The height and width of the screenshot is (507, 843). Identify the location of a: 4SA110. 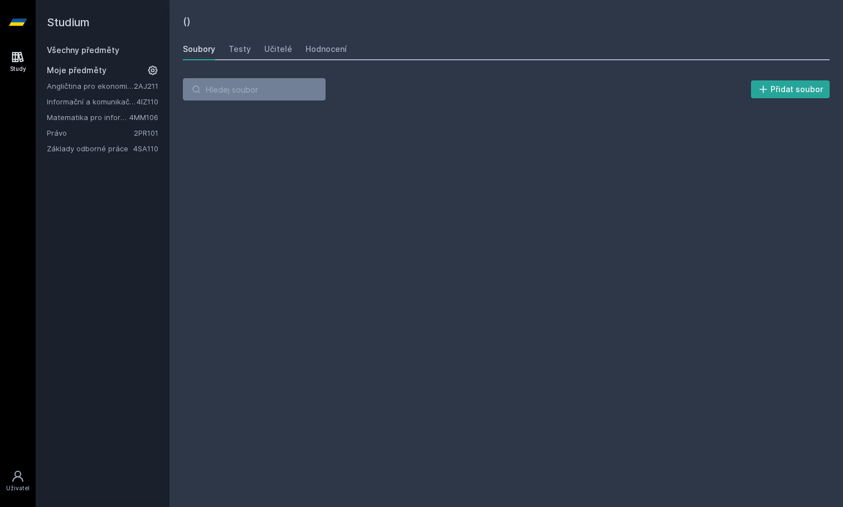
(146, 148).